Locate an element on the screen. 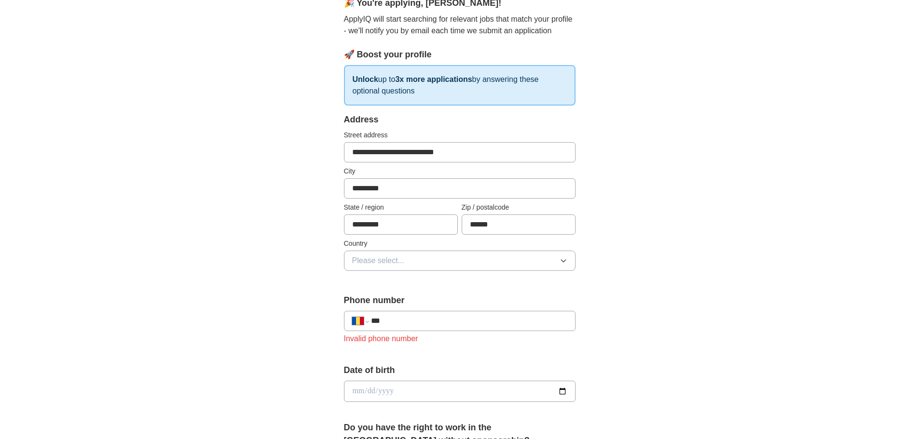 This screenshot has height=439, width=919. span: Please select... is located at coordinates (378, 261).